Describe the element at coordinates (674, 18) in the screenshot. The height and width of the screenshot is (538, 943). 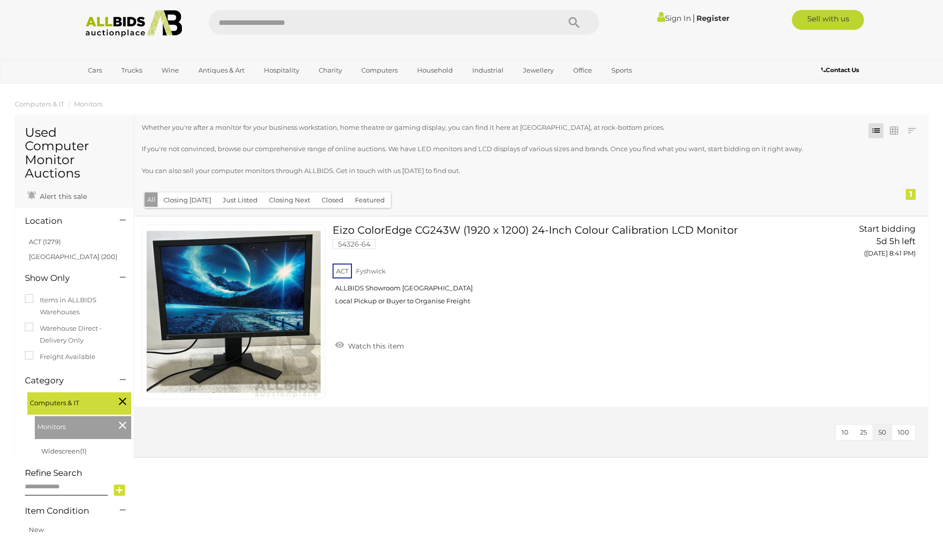
I see `a: Sign In` at that location.